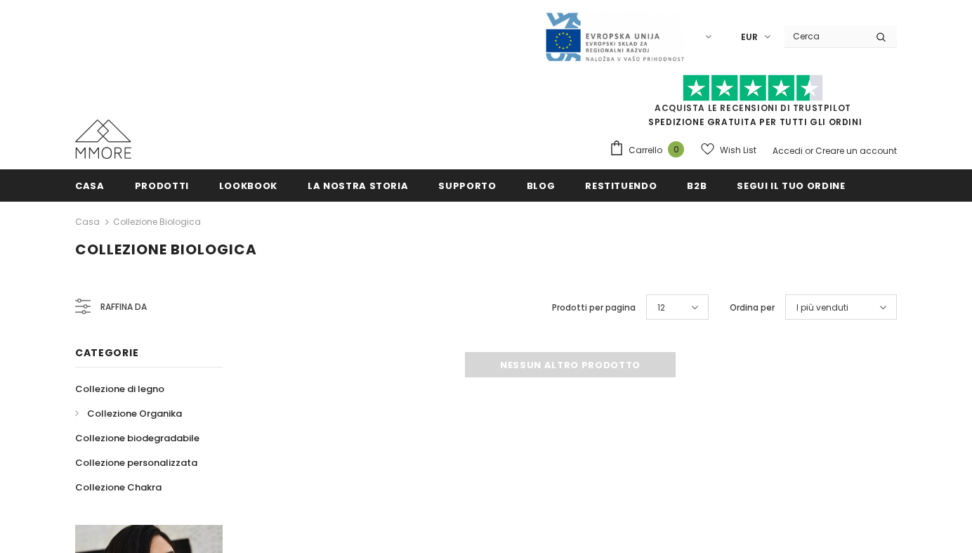 Image resolution: width=972 pixels, height=553 pixels. Describe the element at coordinates (753, 88) in the screenshot. I see `img: Fidati di Pilot Stars` at that location.